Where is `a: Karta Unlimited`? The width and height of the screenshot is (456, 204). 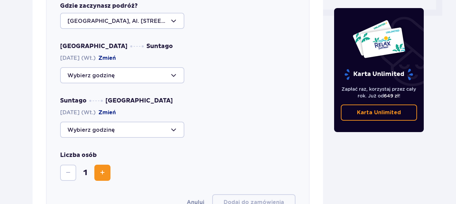
a: Karta Unlimited is located at coordinates (379, 112).